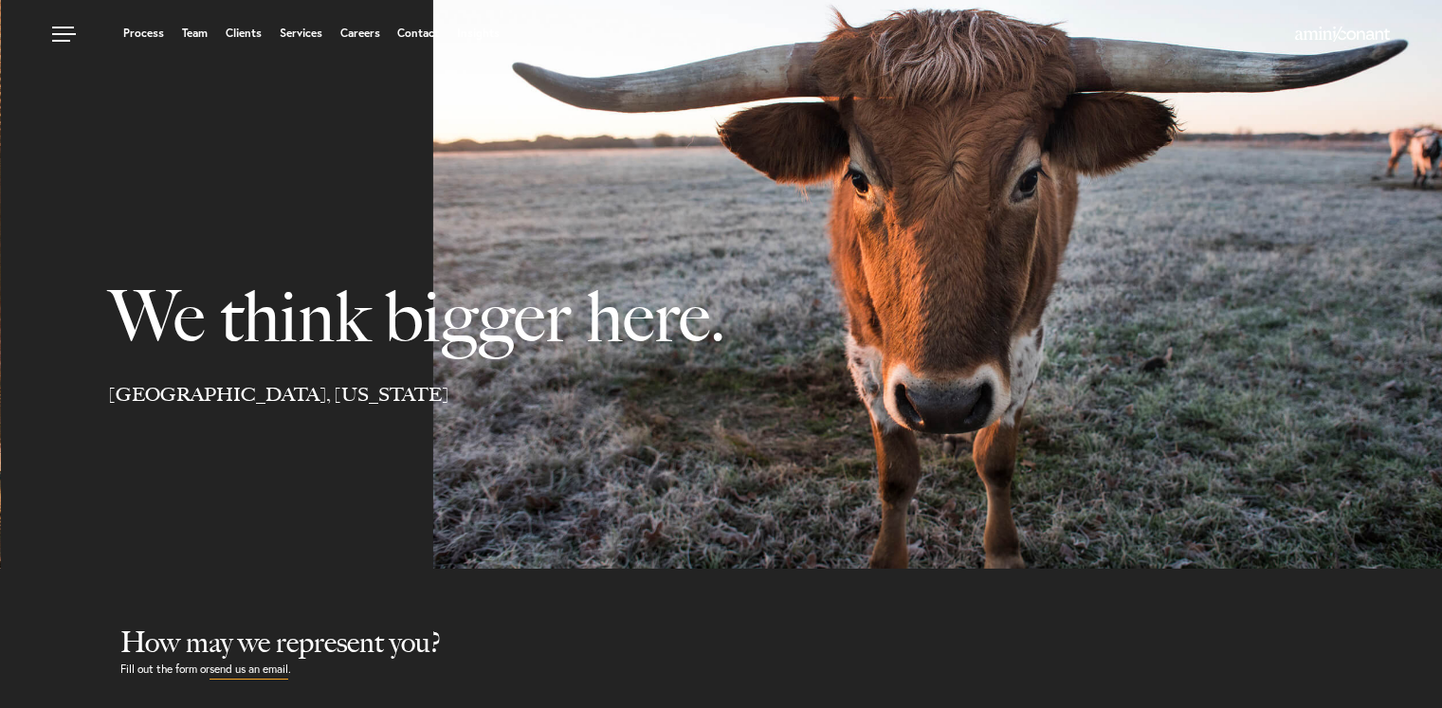 The width and height of the screenshot is (1442, 708). What do you see at coordinates (143, 33) in the screenshot?
I see `a: Process` at bounding box center [143, 33].